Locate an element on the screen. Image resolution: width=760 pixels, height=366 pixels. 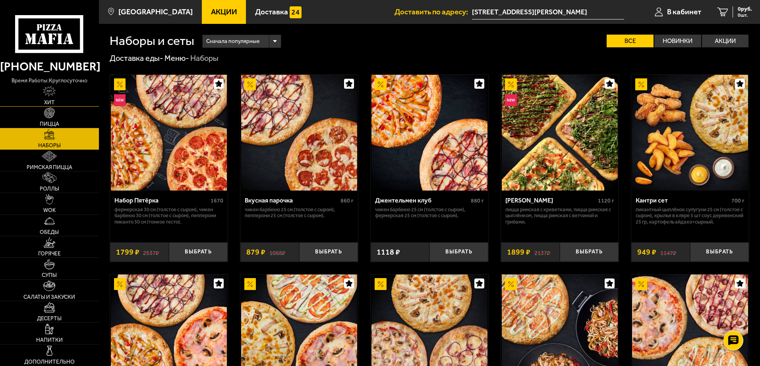
span: Обеды is located at coordinates (49, 232).